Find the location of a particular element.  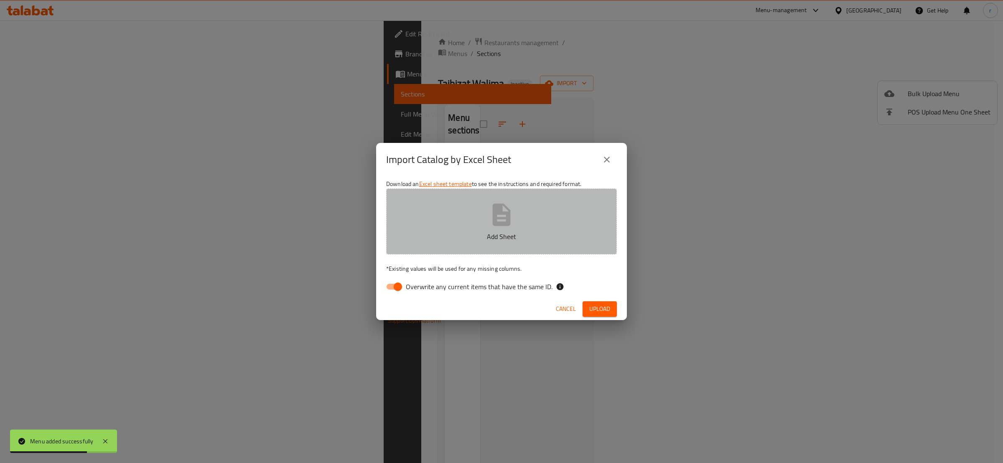

div: Download an to see the instructions and required format. is located at coordinates (501, 237).